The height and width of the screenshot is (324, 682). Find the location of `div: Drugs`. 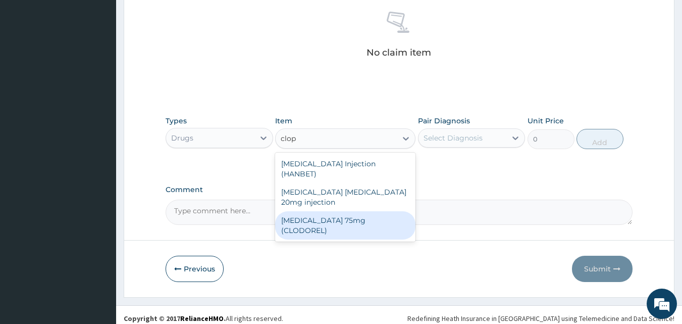

div: Drugs is located at coordinates (182, 138).